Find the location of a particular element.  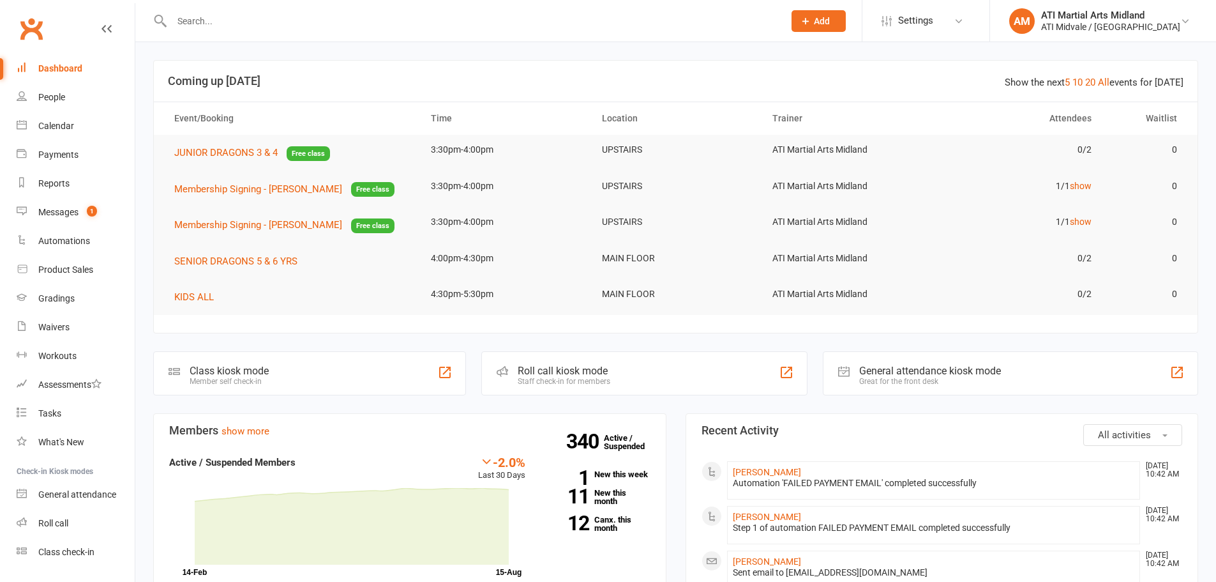

div: Roll call is located at coordinates (53, 523).